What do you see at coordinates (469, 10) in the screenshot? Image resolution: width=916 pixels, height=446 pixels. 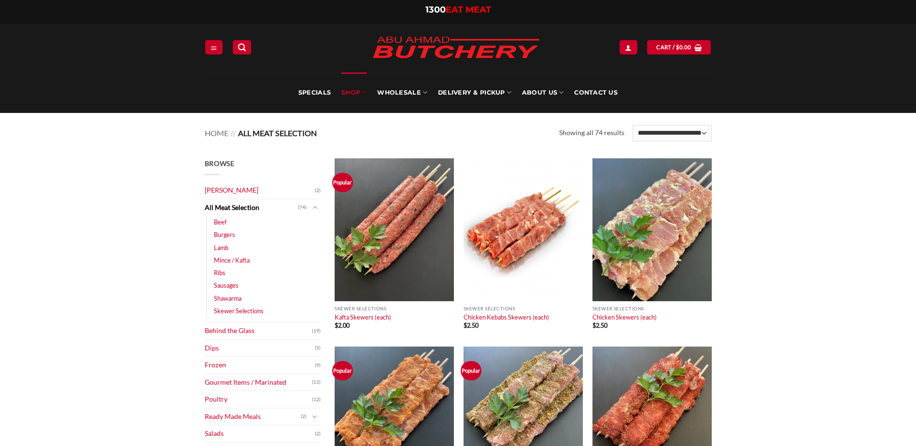 I see `span: EAT MEAT` at bounding box center [469, 10].